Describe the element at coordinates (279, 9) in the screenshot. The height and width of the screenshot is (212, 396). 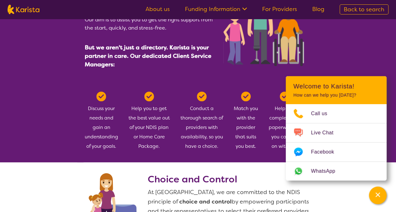
I see `a: For Providers` at that location.